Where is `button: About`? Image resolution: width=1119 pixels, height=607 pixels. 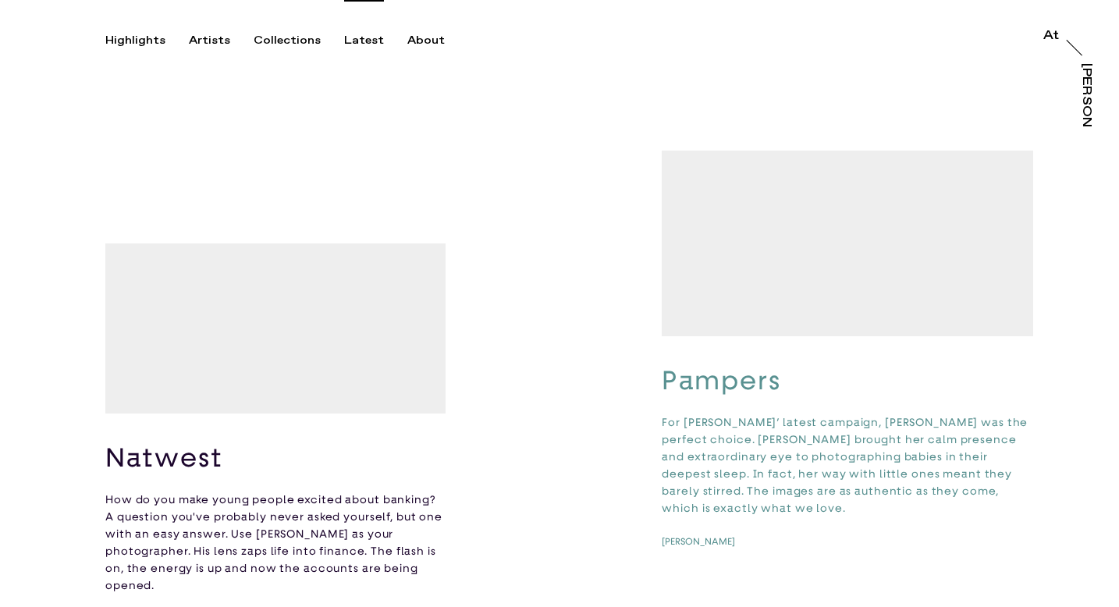 button: About is located at coordinates (438, 41).